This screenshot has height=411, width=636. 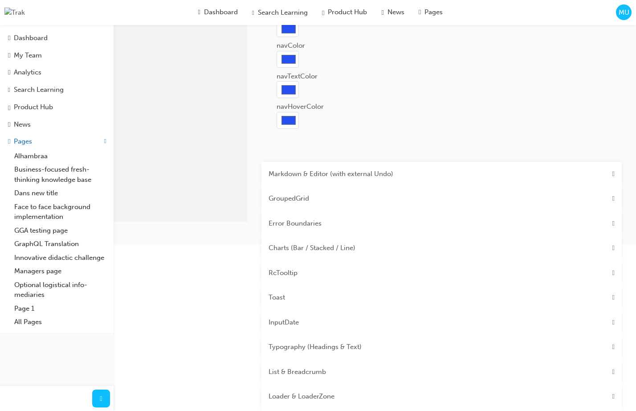 I want to click on span: prev-icon, so click(x=101, y=398).